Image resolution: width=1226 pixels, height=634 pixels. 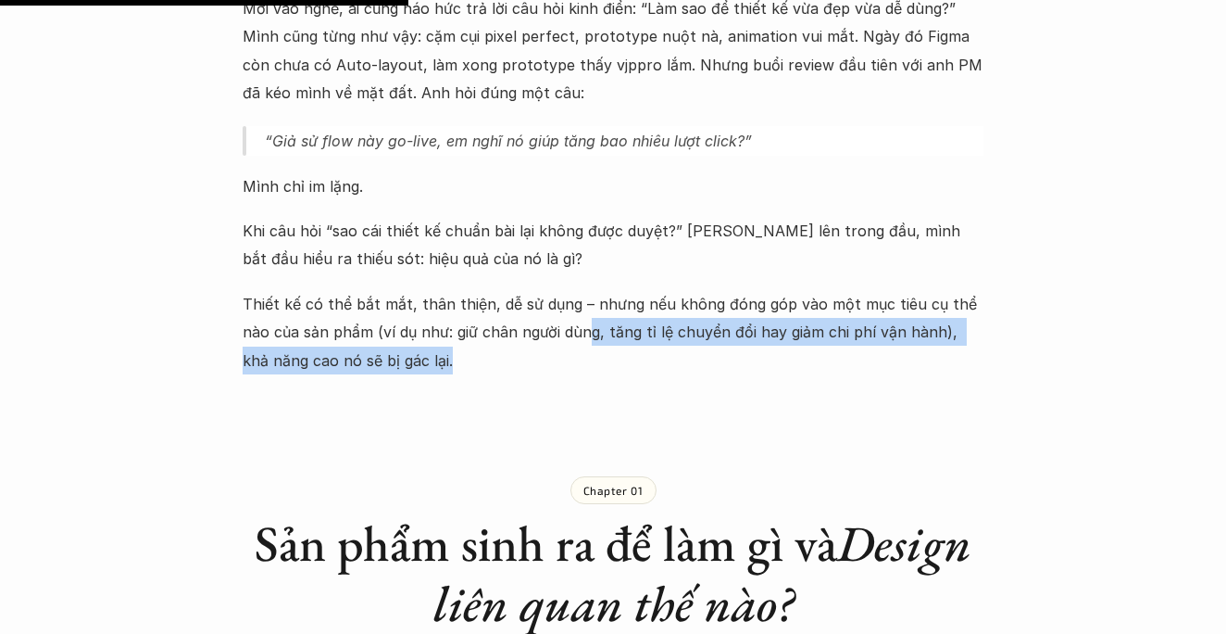 What do you see at coordinates (613, 186) in the screenshot?
I see `p: Mình chỉ im lặng.` at bounding box center [613, 186].